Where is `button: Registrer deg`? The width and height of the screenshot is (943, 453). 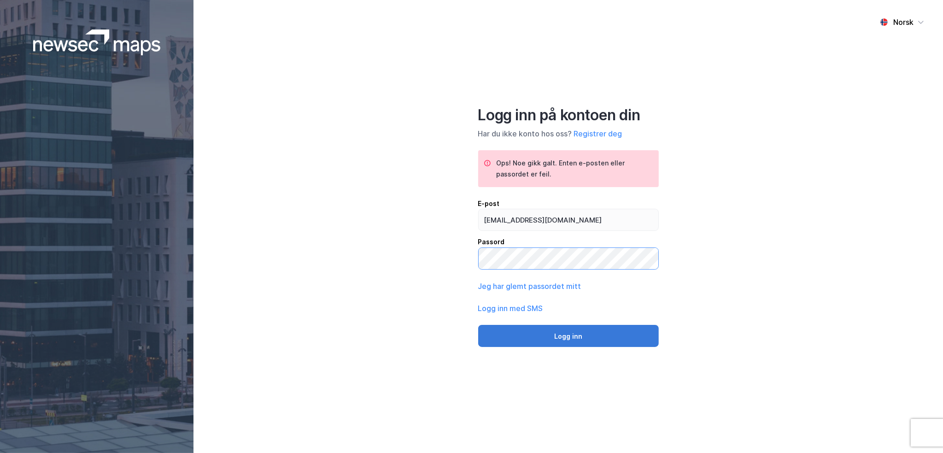
button: Registrer deg is located at coordinates (598, 134).